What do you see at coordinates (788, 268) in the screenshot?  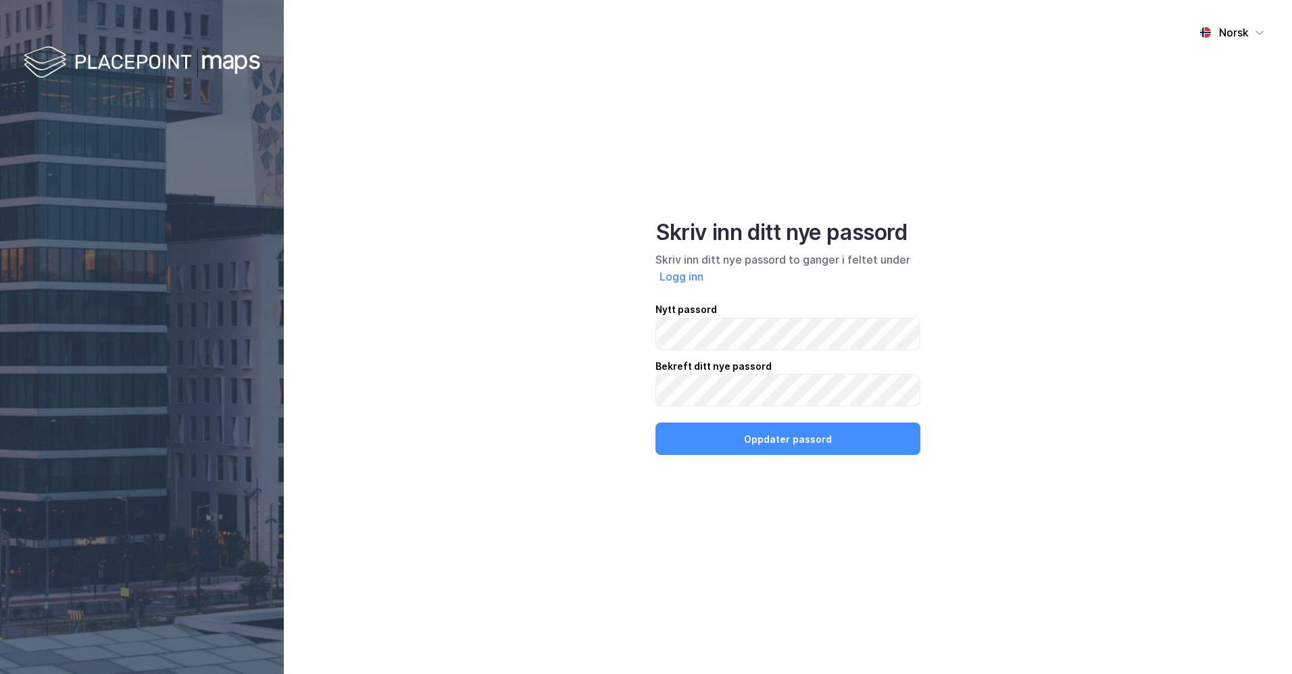 I see `div: Skriv inn ditt nye passord to ganger i feltet under` at bounding box center [788, 268].